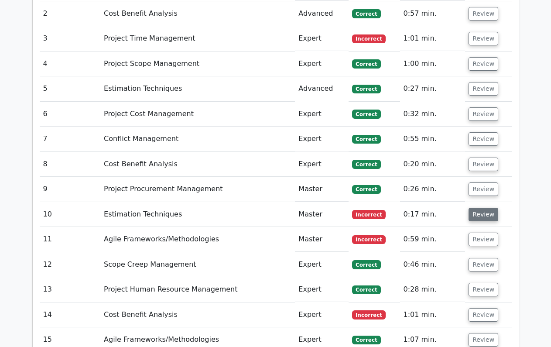 The height and width of the screenshot is (347, 551). Describe the element at coordinates (432, 264) in the screenshot. I see `td: 0:46 min.` at that location.